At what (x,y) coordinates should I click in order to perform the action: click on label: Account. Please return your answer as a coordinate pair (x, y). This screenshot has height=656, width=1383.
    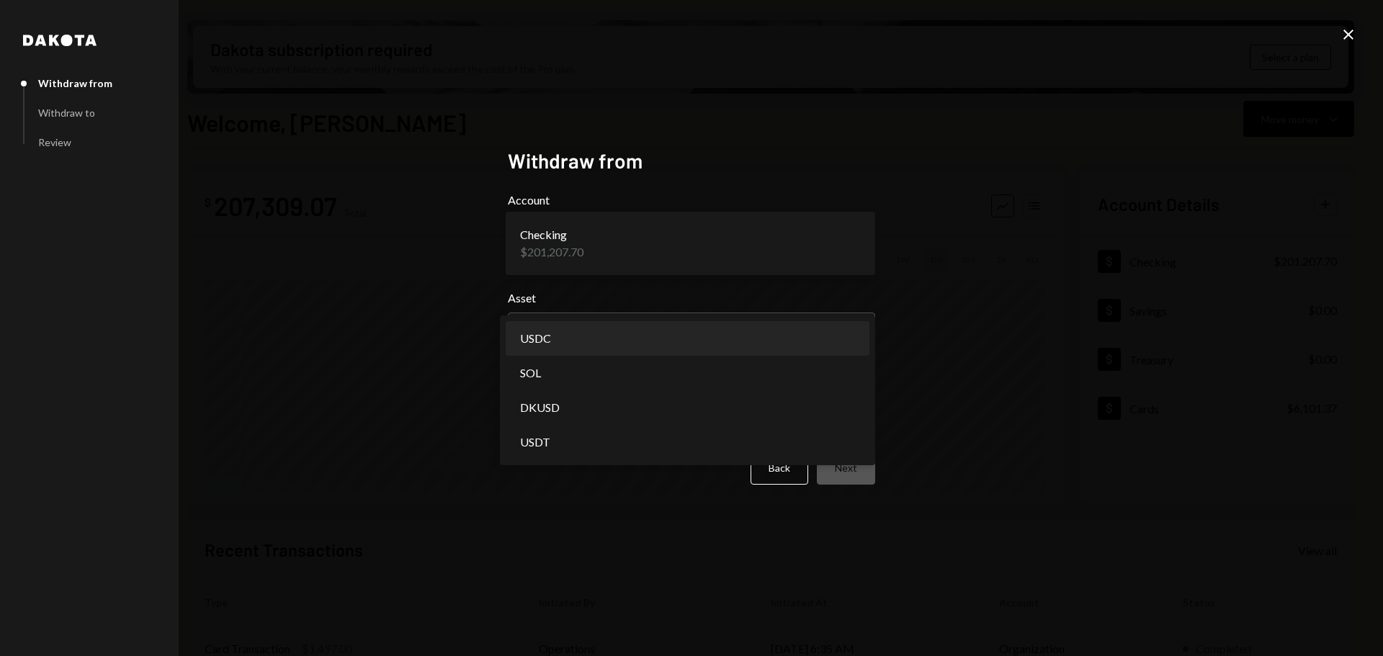
    Looking at the image, I should click on (692, 200).